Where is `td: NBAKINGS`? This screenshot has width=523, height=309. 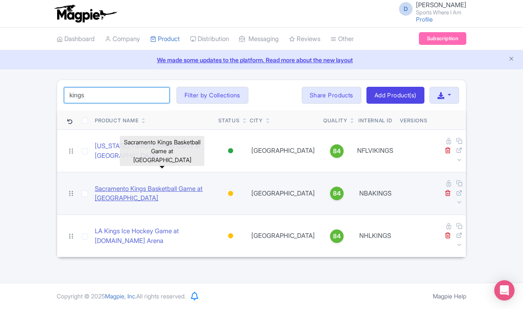
td: NBAKINGS is located at coordinates (375, 193).